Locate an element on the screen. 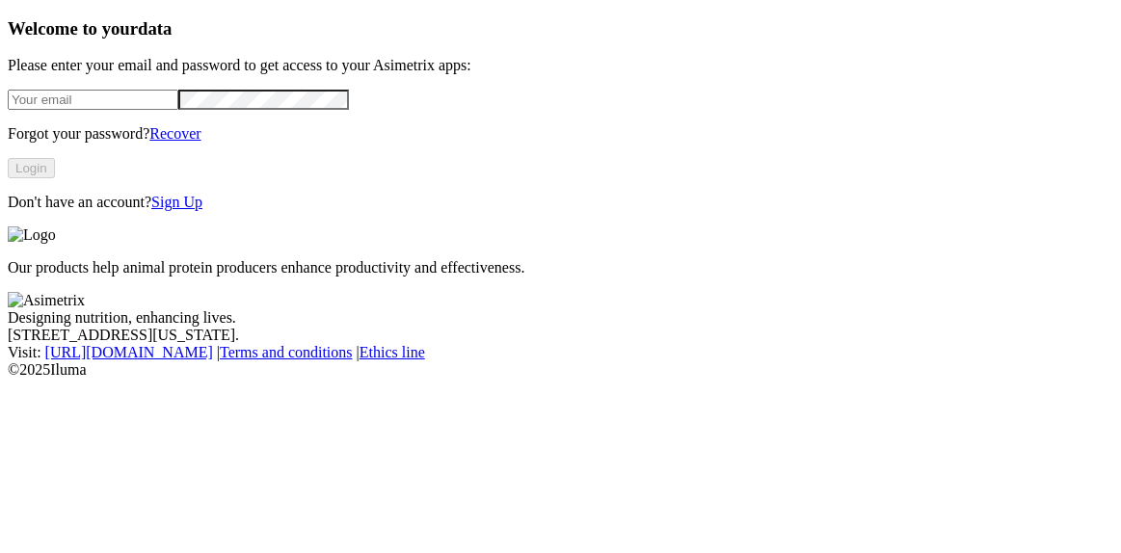 This screenshot has width=1121, height=553. p: Please enter your email and password to get access to your Asimetrix apps: is located at coordinates (560, 66).